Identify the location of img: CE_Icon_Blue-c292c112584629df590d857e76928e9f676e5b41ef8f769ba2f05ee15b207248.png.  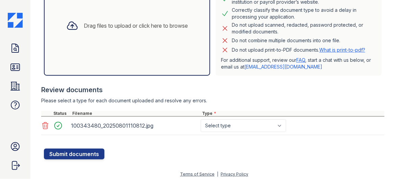
(15, 20).